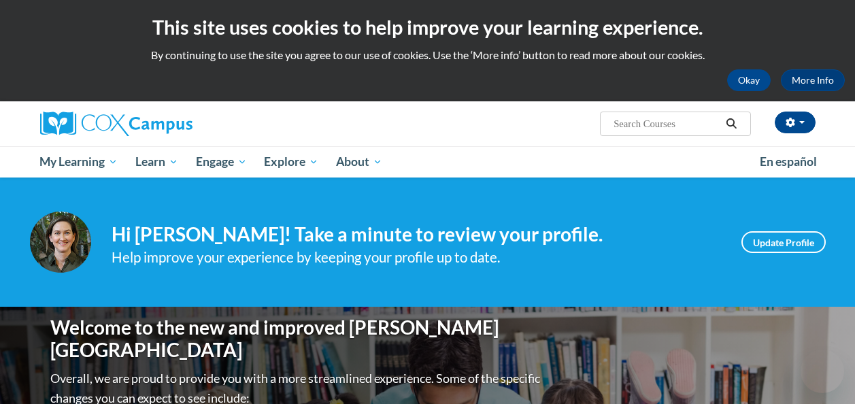 The image size is (855, 404). Describe the element at coordinates (78, 162) in the screenshot. I see `span: My Learning` at that location.